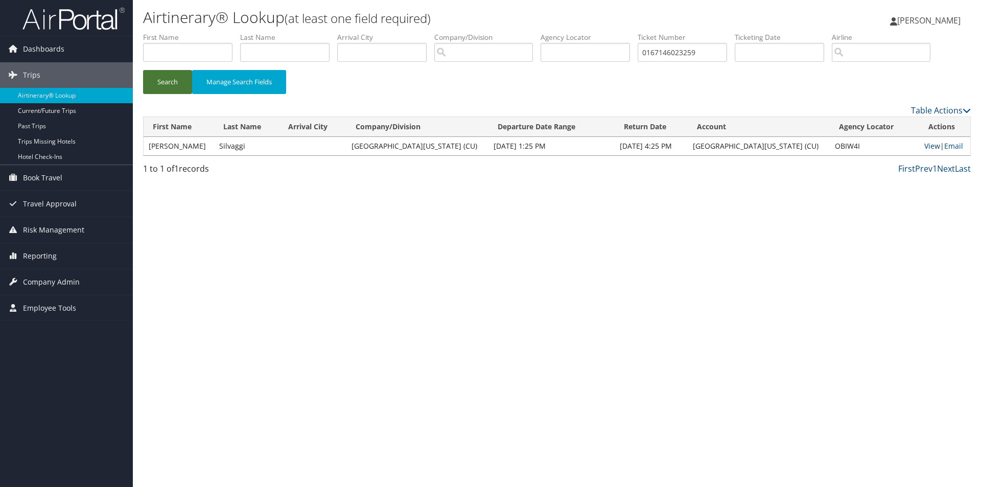  I want to click on span: Reporting, so click(40, 256).